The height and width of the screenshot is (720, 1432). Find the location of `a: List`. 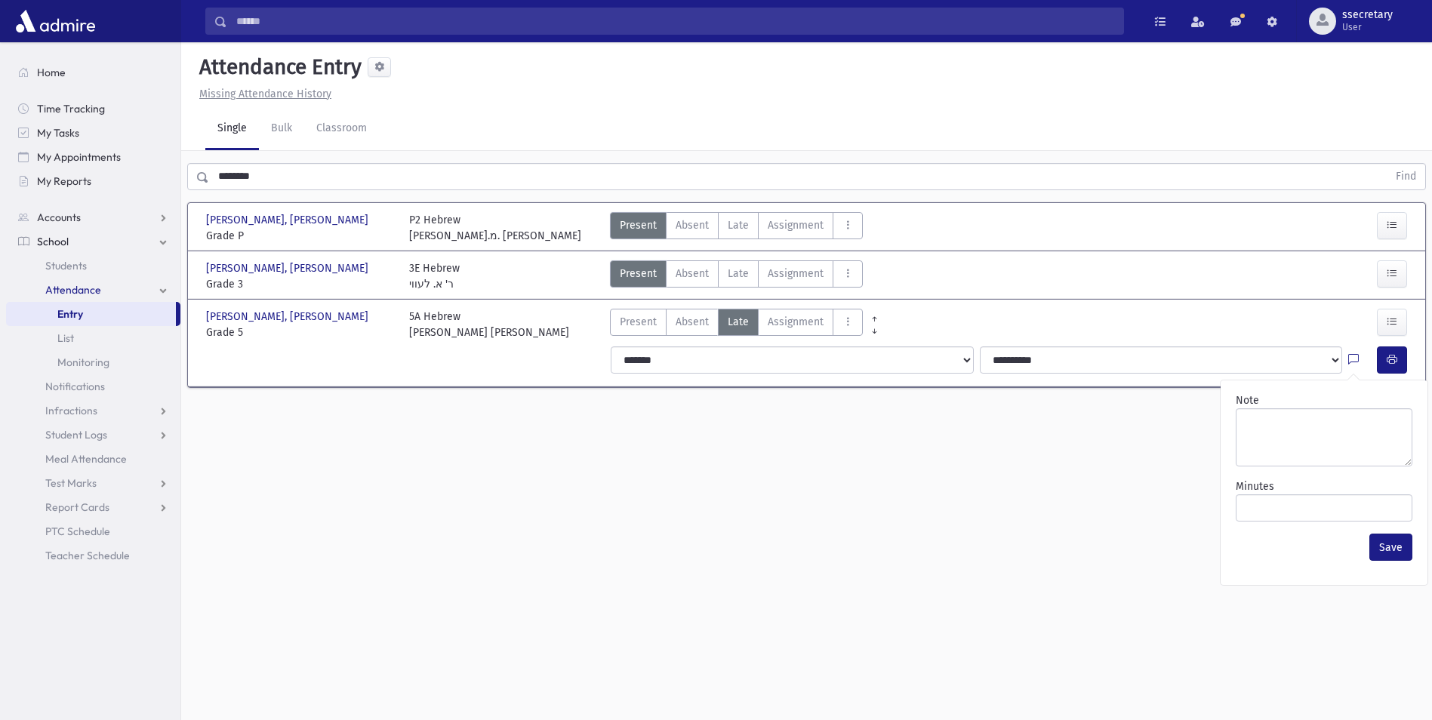

a: List is located at coordinates (93, 338).